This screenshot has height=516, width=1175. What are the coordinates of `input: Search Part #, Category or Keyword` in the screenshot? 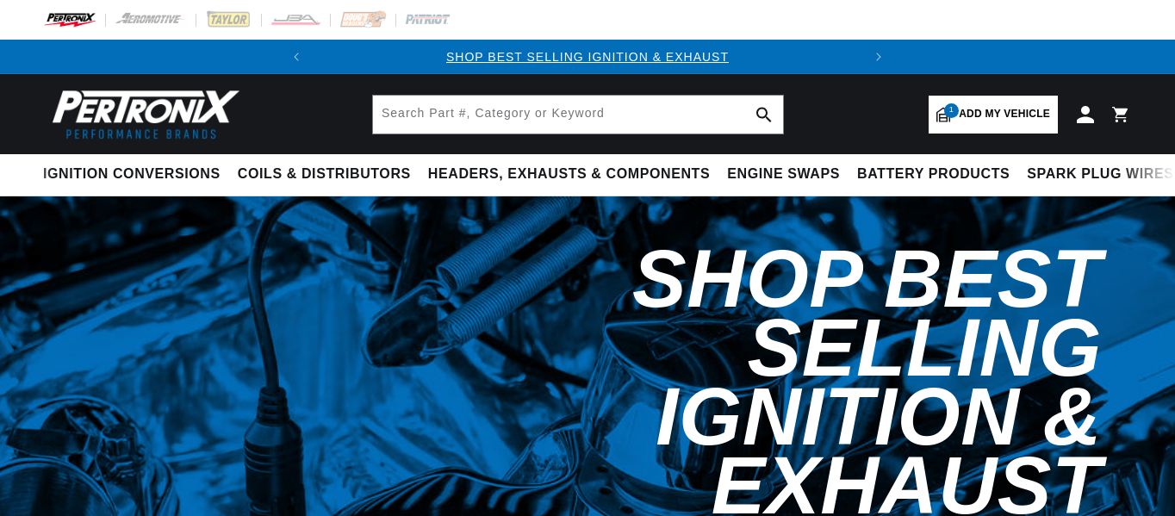 It's located at (578, 115).